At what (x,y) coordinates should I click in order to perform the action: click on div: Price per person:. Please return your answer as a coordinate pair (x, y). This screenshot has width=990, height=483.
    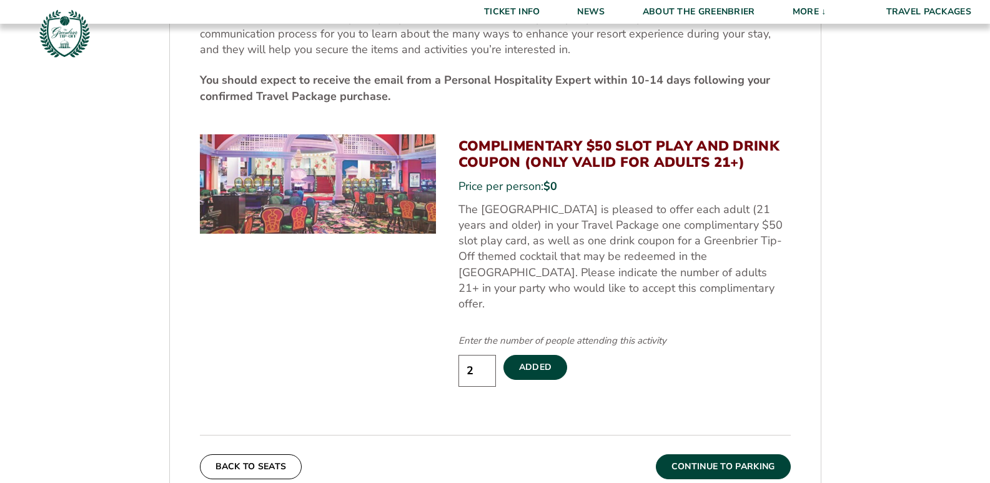
    Looking at the image, I should click on (625, 186).